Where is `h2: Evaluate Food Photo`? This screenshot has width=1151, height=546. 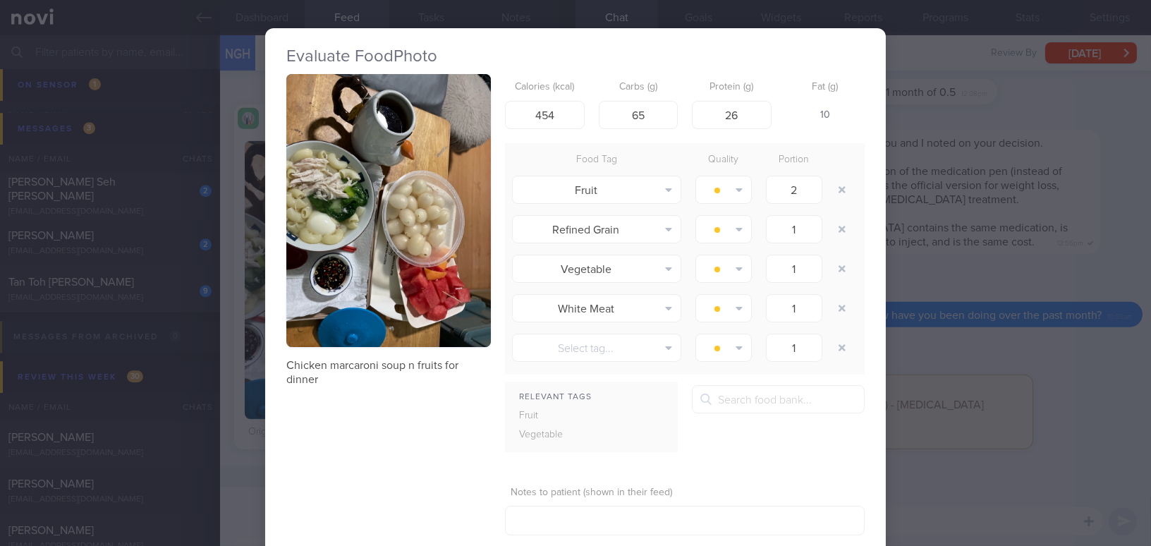
h2: Evaluate Food Photo is located at coordinates (575, 56).